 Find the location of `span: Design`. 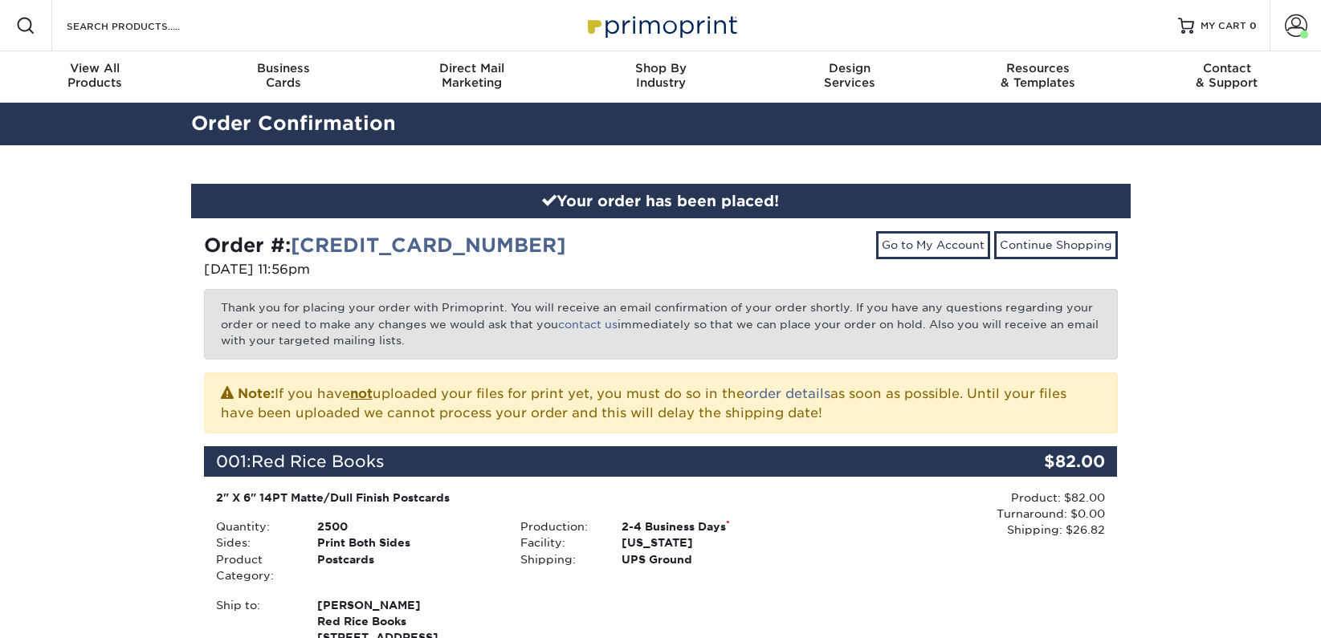

span: Design is located at coordinates (849, 68).